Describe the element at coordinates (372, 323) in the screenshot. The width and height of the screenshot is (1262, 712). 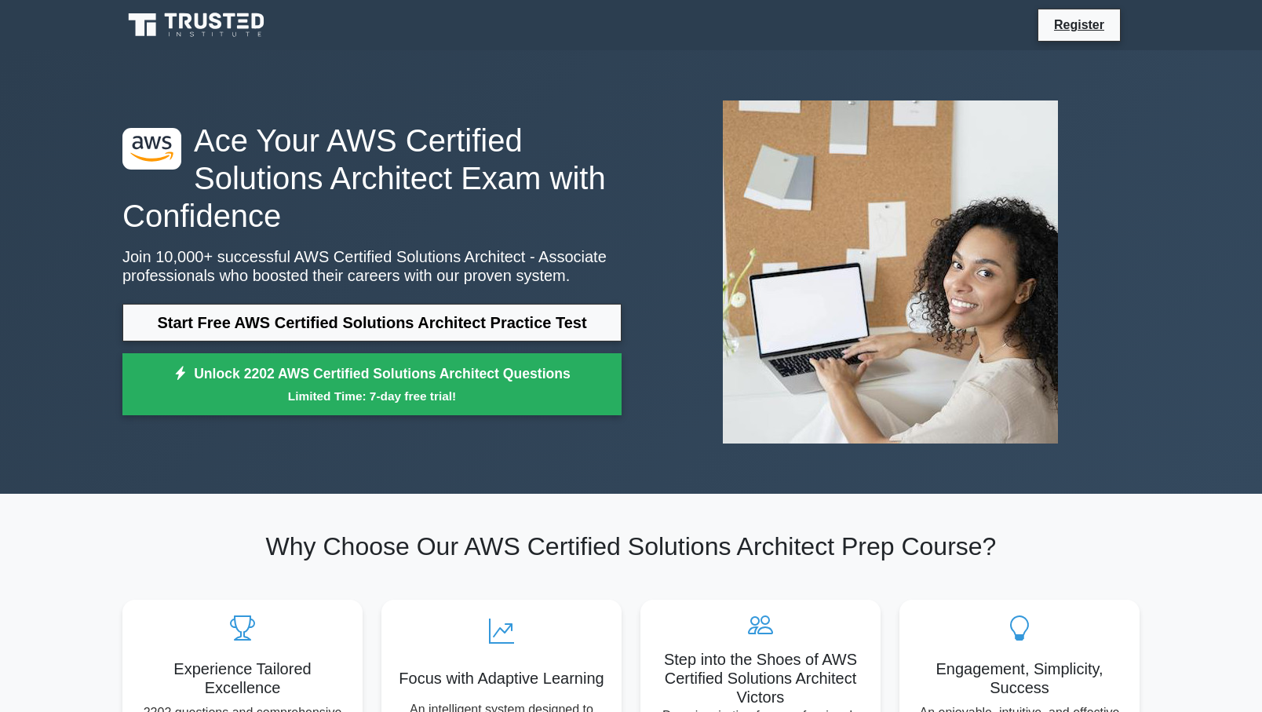
I see `a: Start Free AWS Certified Solutions Architect Practice Test` at that location.